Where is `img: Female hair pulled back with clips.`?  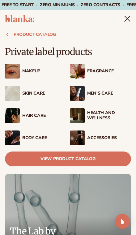
img: Female hair pulled back with clips. is located at coordinates (12, 115).